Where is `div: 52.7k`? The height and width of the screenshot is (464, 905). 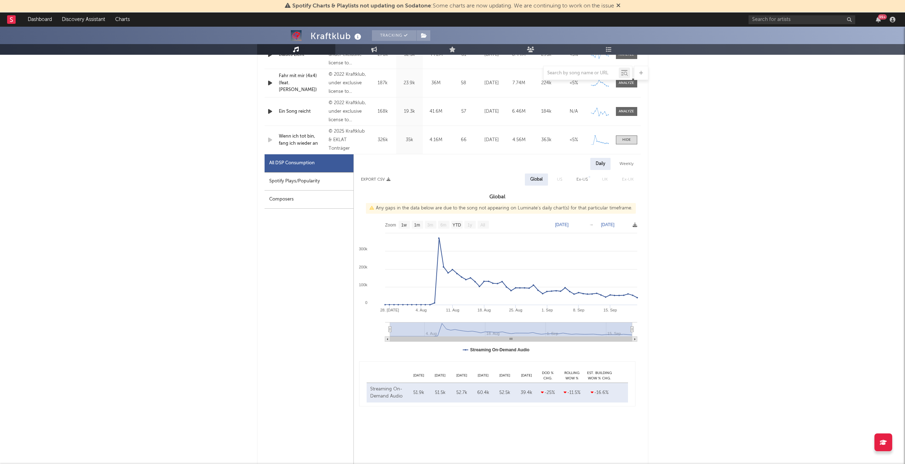 div: 52.7k is located at coordinates (461, 393).